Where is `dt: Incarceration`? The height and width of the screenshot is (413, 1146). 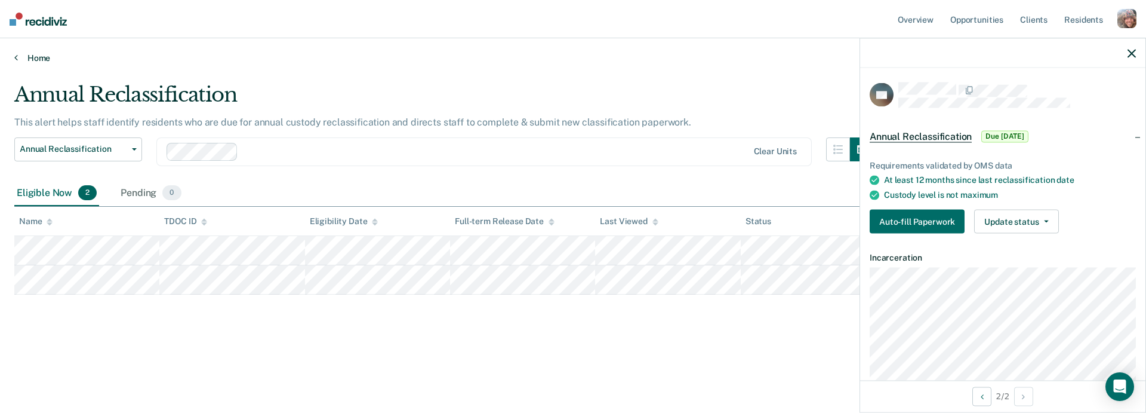
dt: Incarceration is located at coordinates (1003, 257).